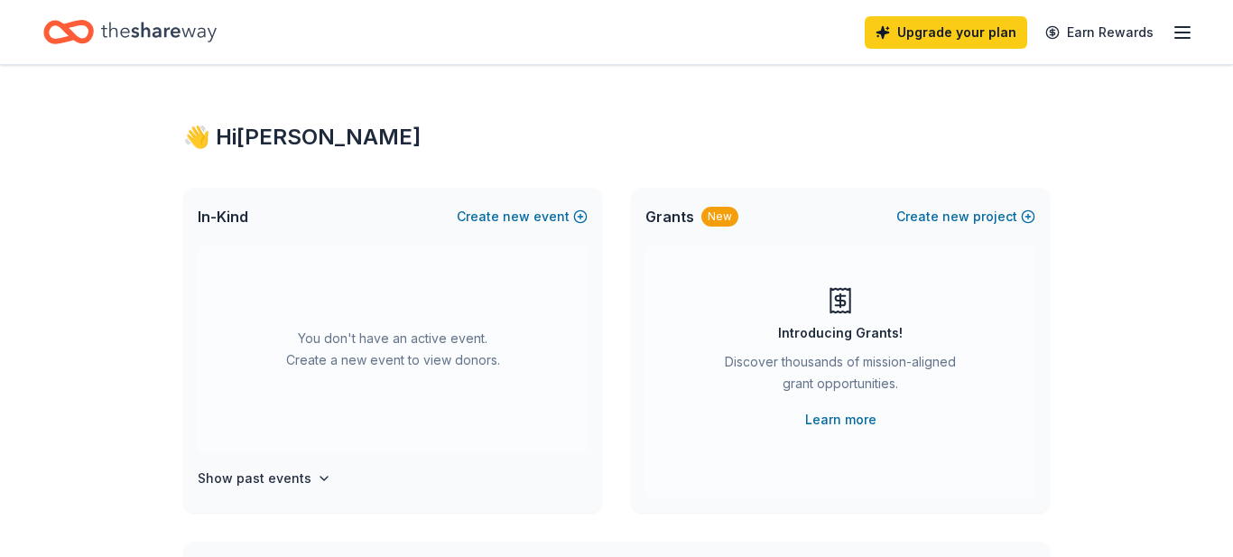 This screenshot has height=557, width=1233. Describe the element at coordinates (1099, 32) in the screenshot. I see `a: Earn Rewards` at that location.